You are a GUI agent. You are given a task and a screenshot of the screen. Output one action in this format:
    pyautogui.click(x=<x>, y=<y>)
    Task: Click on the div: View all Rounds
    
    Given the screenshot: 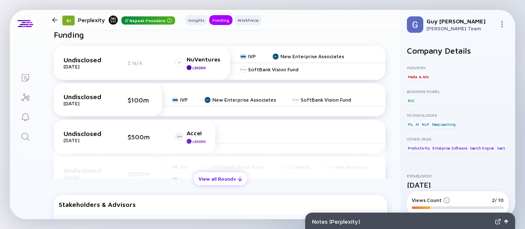 What is the action you would take?
    pyautogui.click(x=220, y=179)
    